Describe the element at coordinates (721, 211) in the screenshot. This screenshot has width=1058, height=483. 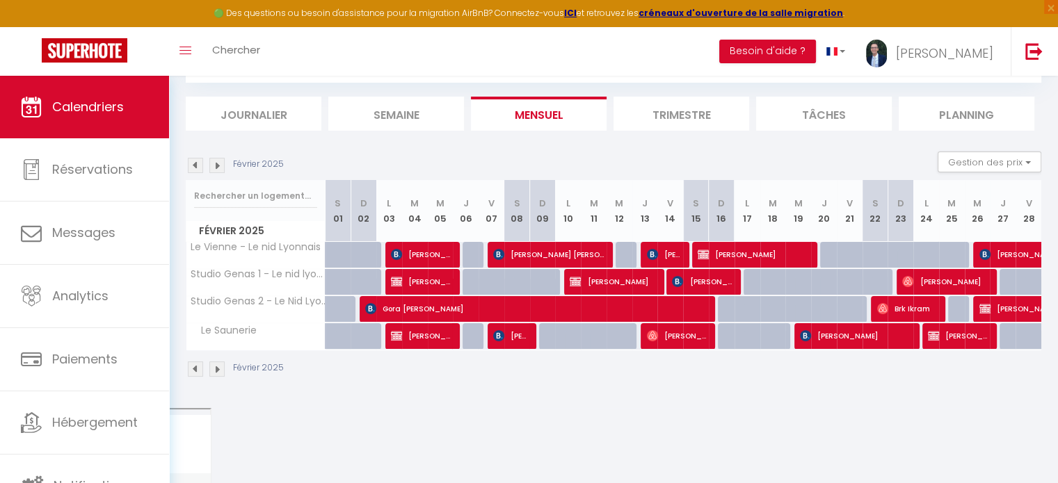
I see `th: 16` at that location.